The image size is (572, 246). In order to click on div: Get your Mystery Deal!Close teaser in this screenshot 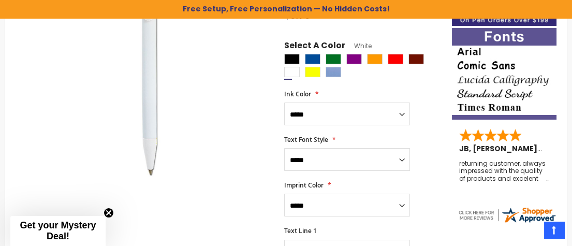, I will do `click(58, 231)`.